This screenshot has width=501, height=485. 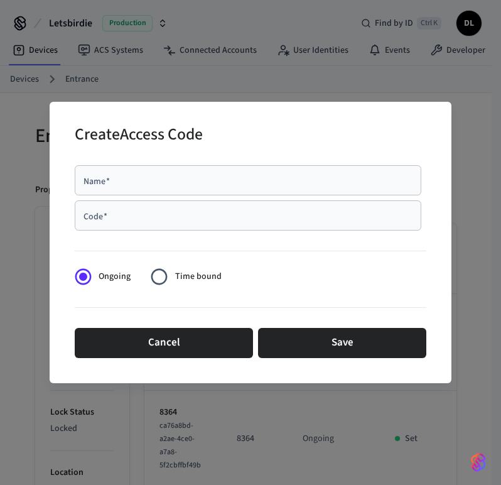 What do you see at coordinates (343, 343) in the screenshot?
I see `button: Save` at bounding box center [343, 343].